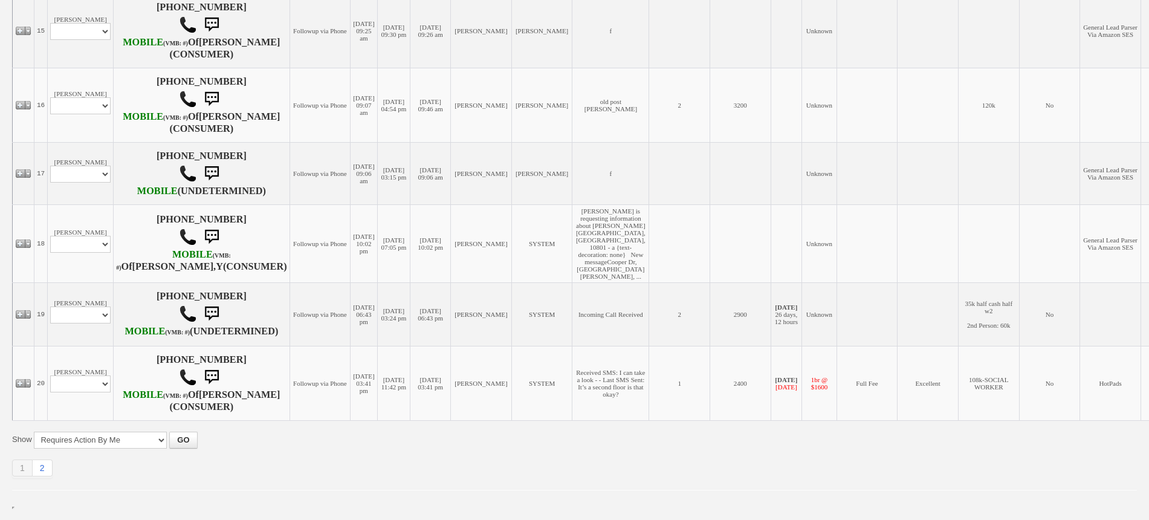  Describe the element at coordinates (740, 105) in the screenshot. I see `td: 3200` at that location.